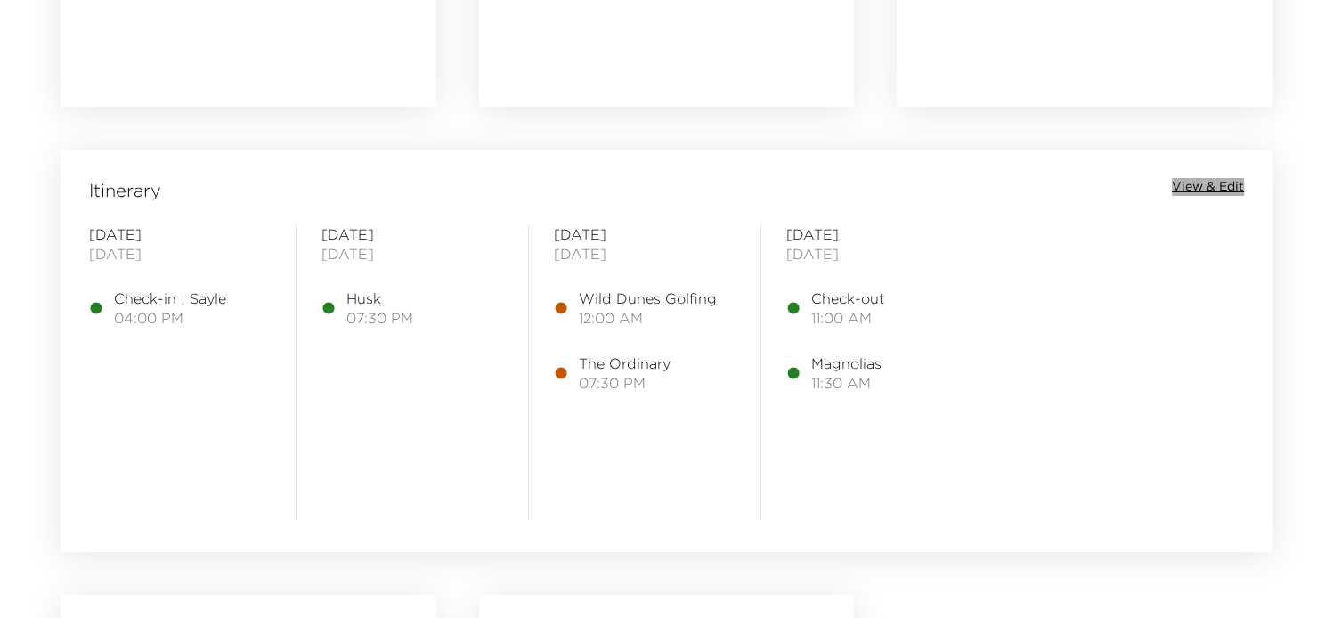  What do you see at coordinates (125, 191) in the screenshot?
I see `span: Itinerary` at bounding box center [125, 191].